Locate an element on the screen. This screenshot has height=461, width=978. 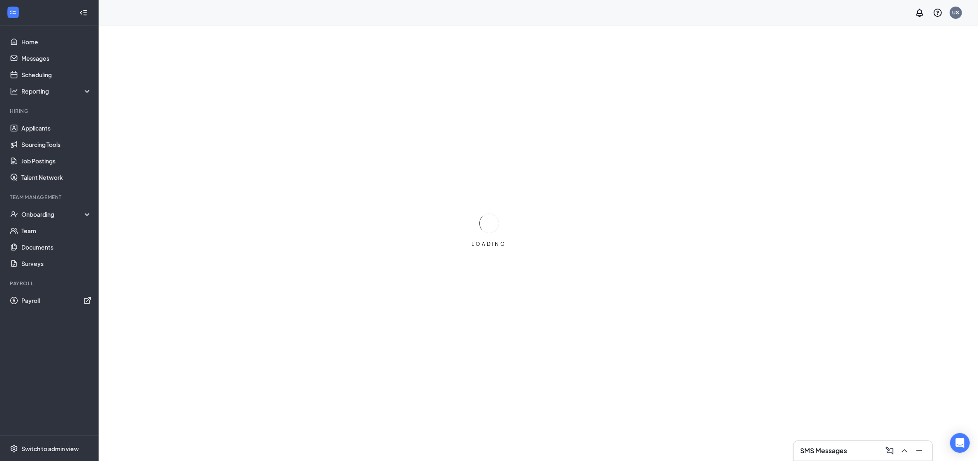
svg: UserCheck is located at coordinates (14, 214).